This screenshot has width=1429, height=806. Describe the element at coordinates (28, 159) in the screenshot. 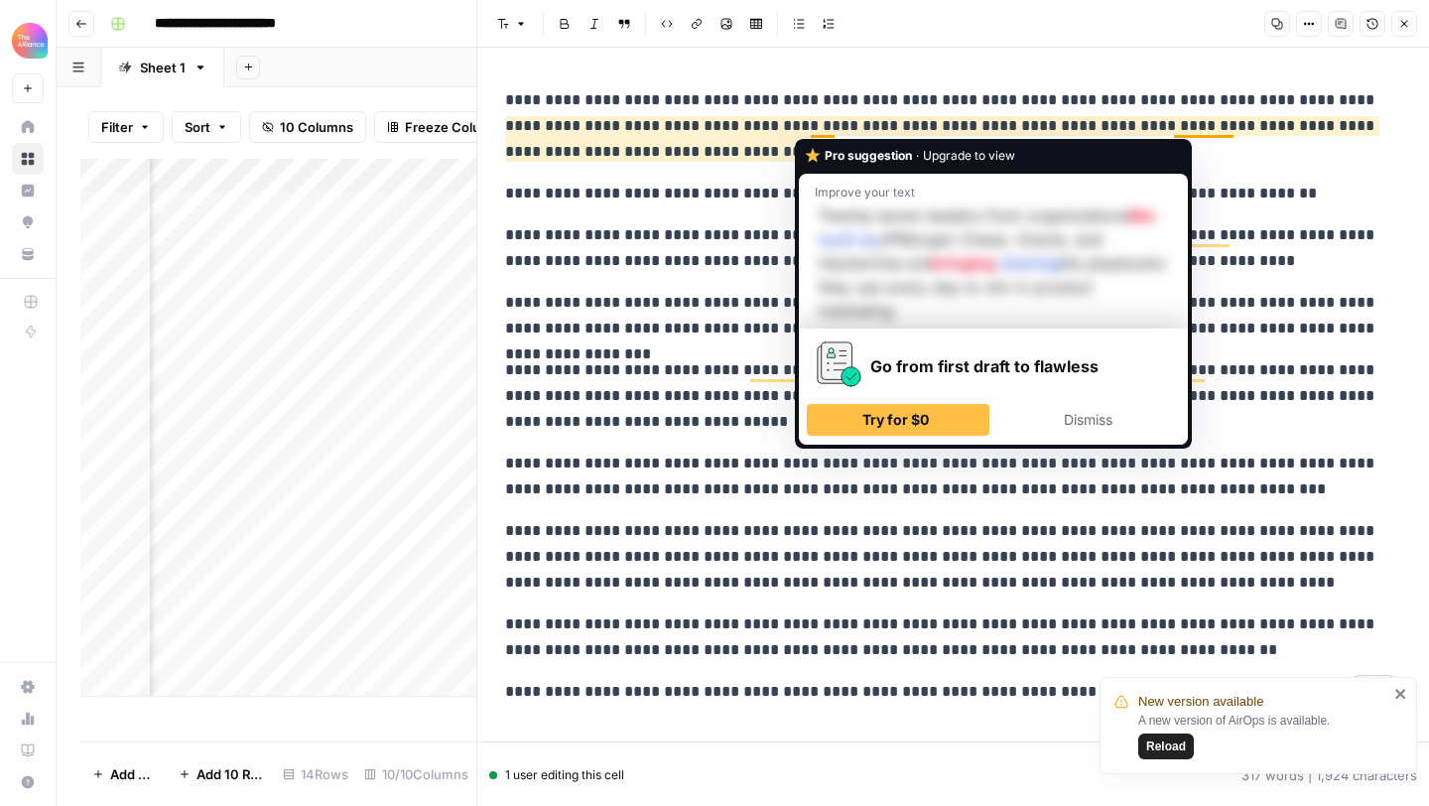

I see `a: Browse` at that location.